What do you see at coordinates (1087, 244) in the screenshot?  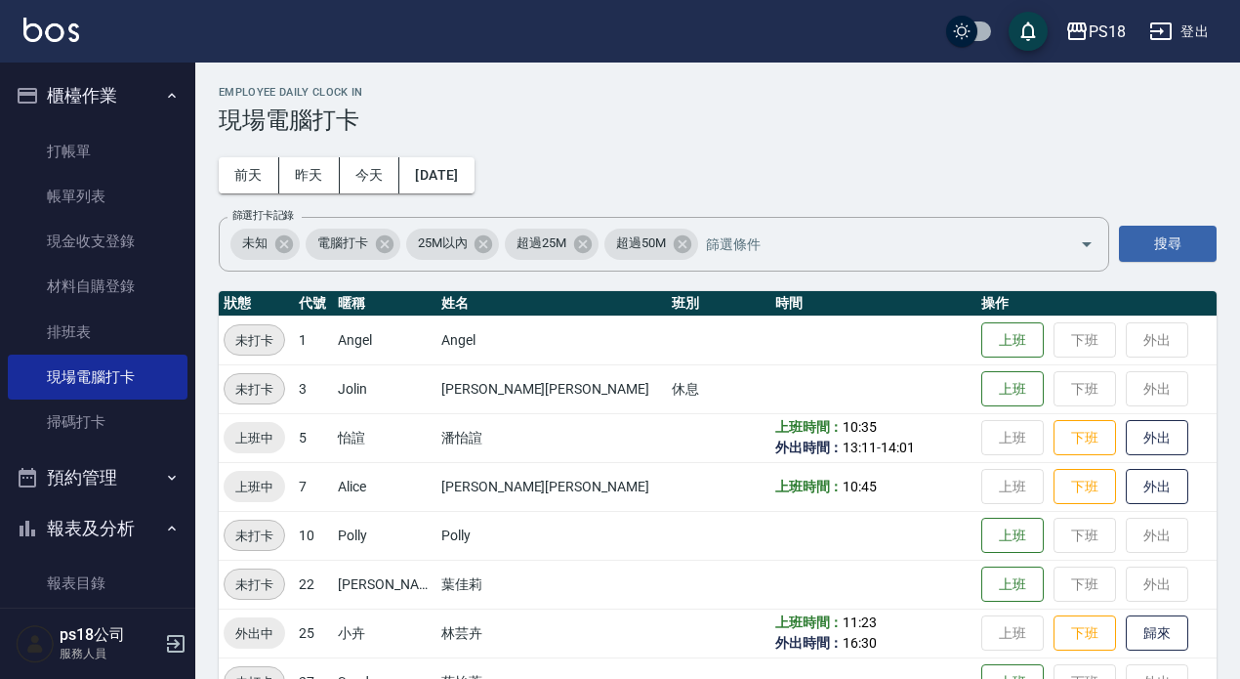 I see `button: Open` at bounding box center [1087, 244].